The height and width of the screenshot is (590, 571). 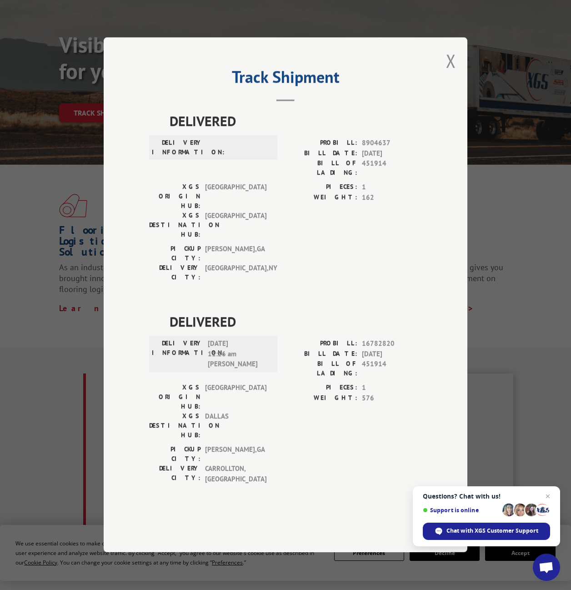 I want to click on span: 8904637, so click(x=392, y=143).